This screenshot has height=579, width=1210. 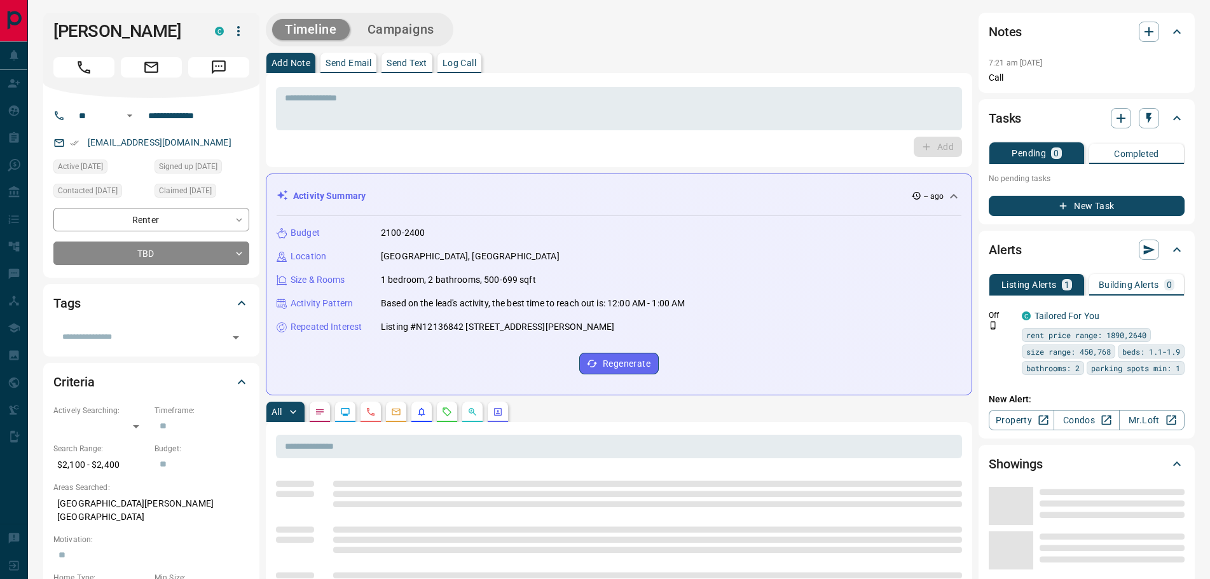 I want to click on p: Completed, so click(x=1136, y=154).